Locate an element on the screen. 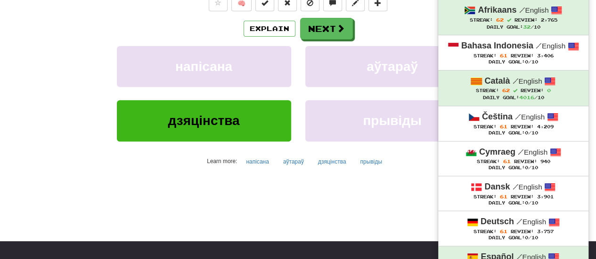 The height and width of the screenshot is (259, 596). span: 940 is located at coordinates (544, 162).